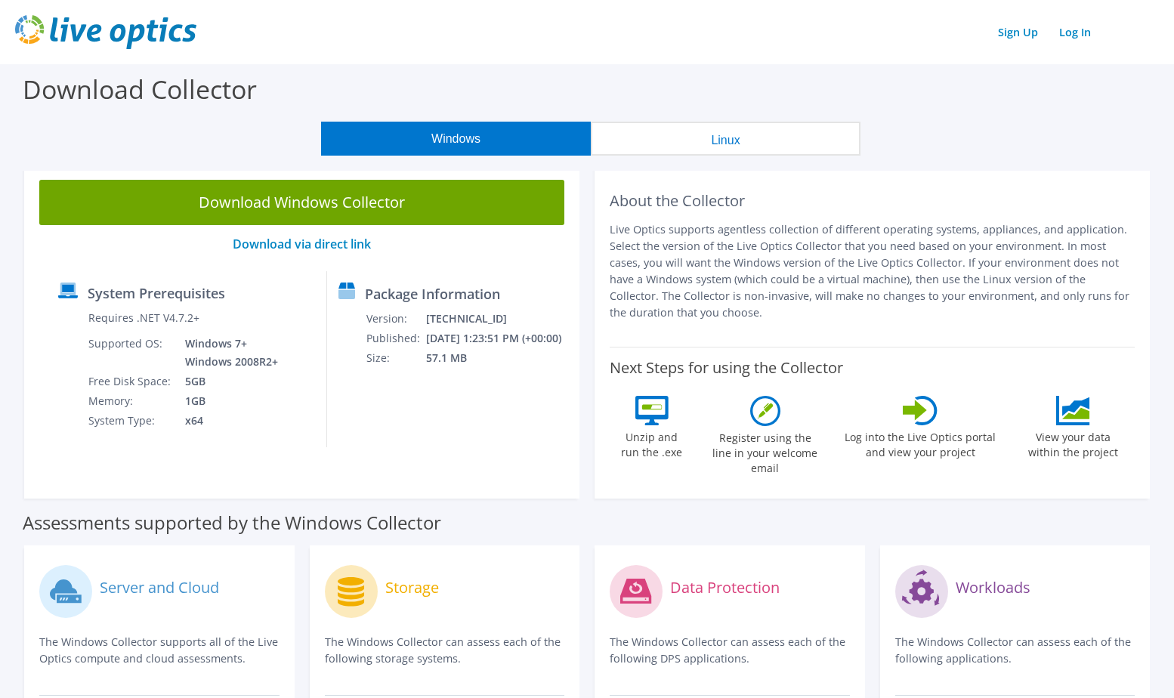 This screenshot has width=1174, height=698. Describe the element at coordinates (395, 338) in the screenshot. I see `td: Published:` at that location.